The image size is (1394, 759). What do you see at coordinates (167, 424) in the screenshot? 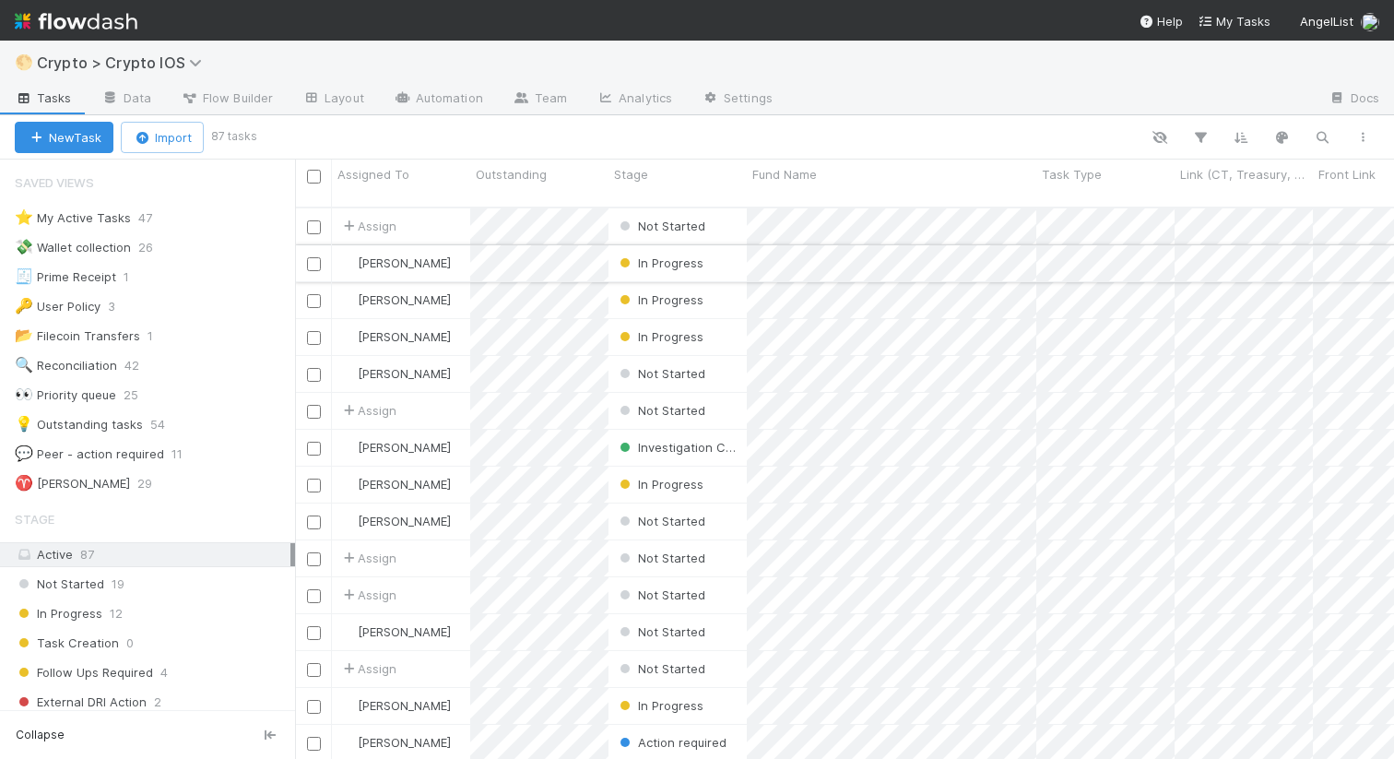
I see `span: 54` at bounding box center [167, 424].